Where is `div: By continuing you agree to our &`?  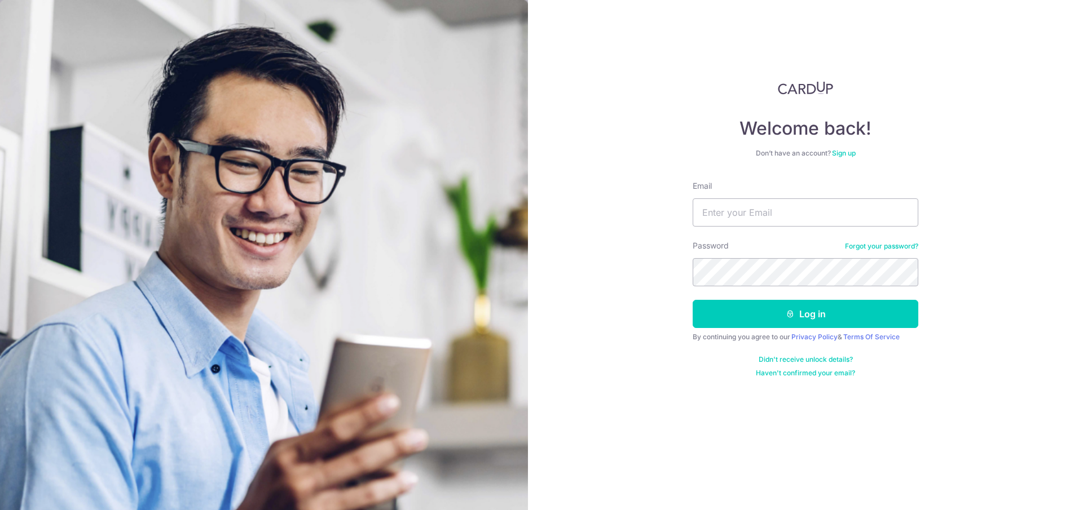 div: By continuing you agree to our & is located at coordinates (805, 337).